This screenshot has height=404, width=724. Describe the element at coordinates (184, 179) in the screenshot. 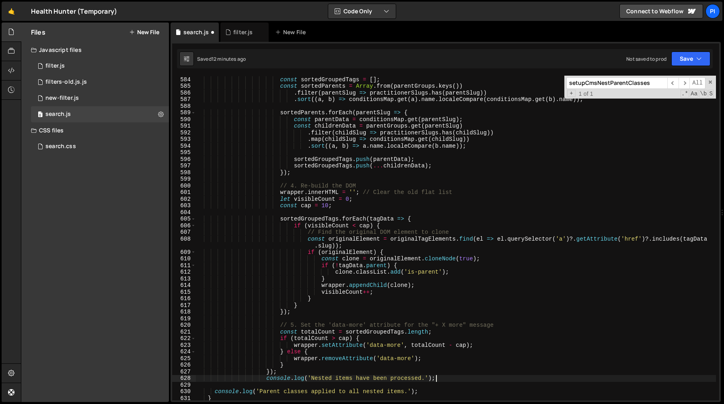

I see `div: 599` at that location.